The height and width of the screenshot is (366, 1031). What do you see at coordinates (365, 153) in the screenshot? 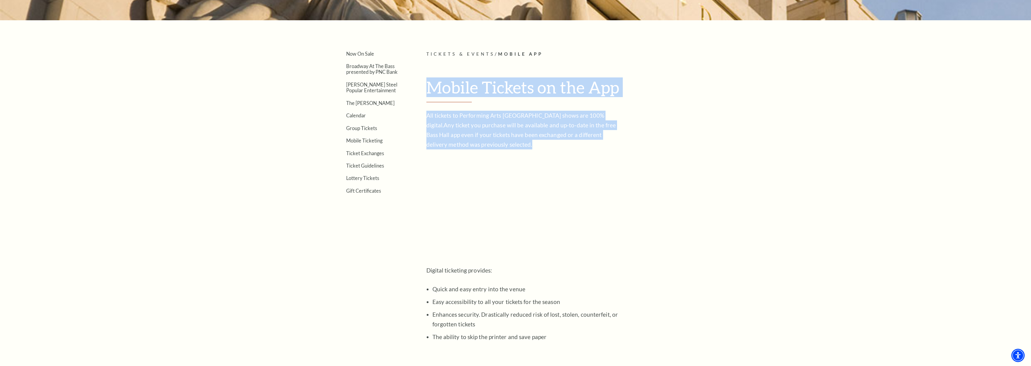
I see `a: Ticket Exchanges` at bounding box center [365, 153].